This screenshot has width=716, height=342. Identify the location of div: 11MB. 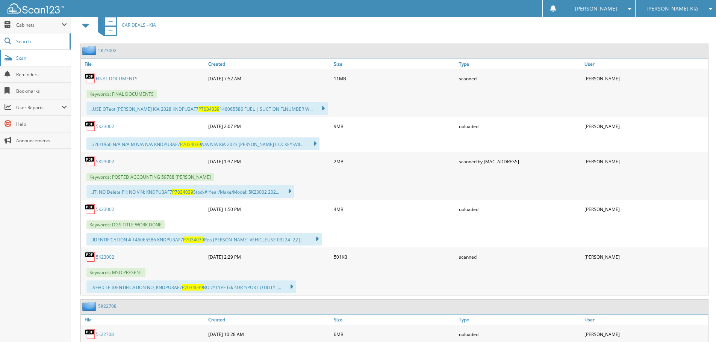
(395, 79).